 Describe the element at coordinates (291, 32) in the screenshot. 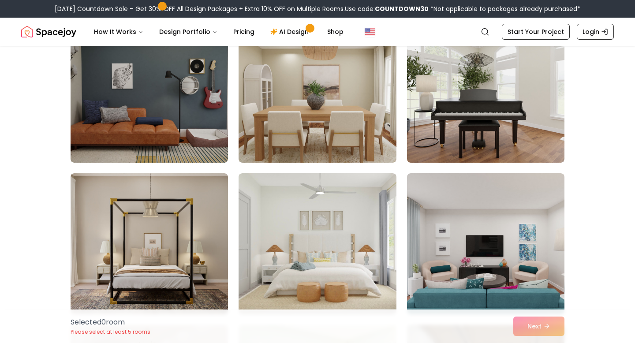

I see `a: AI Design` at that location.